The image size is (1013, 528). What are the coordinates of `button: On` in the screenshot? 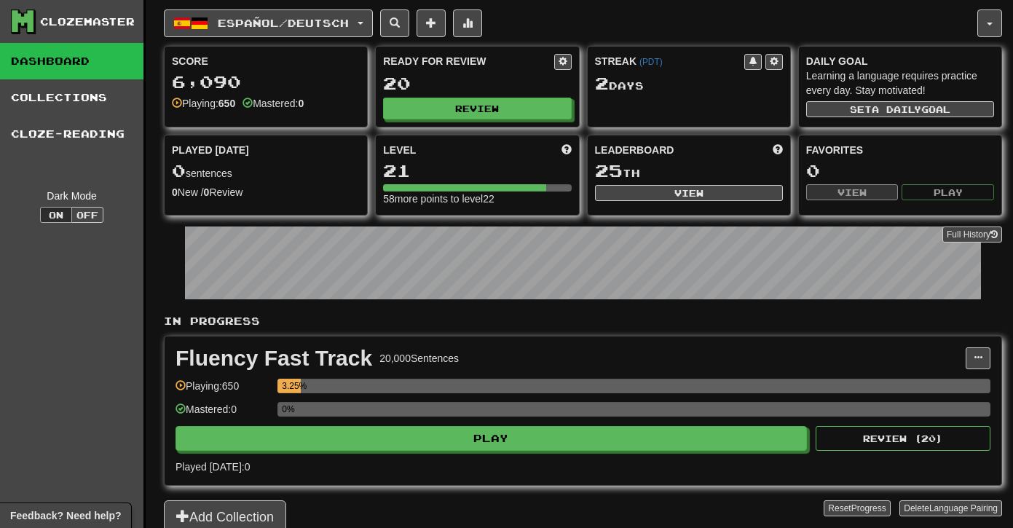 It's located at (56, 215).